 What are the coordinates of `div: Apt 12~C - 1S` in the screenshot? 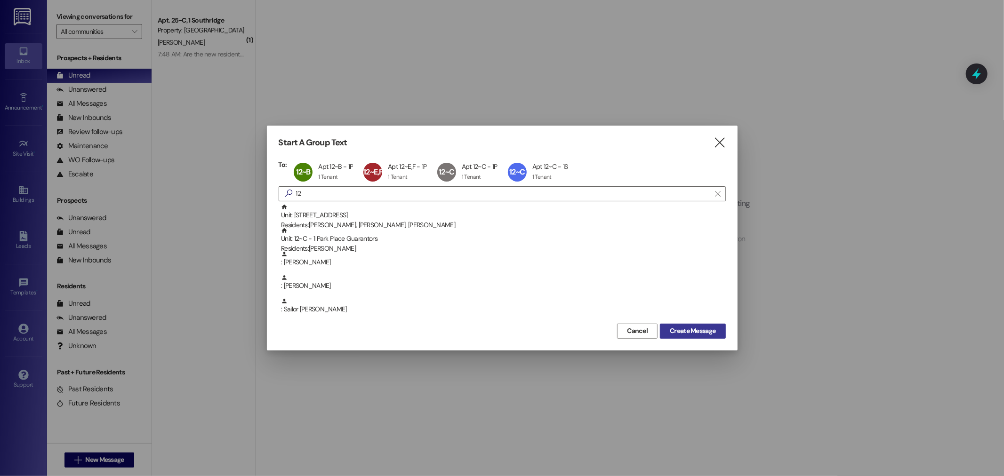 It's located at (550, 167).